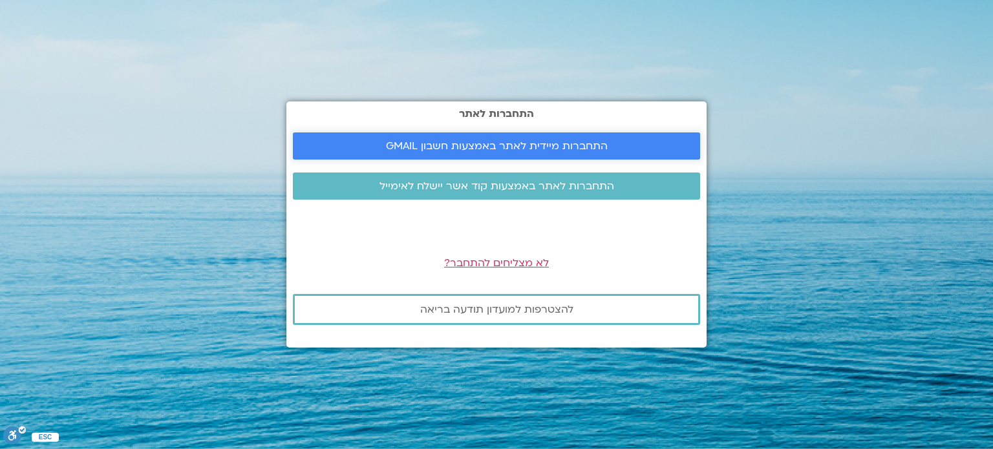  What do you see at coordinates (496, 186) in the screenshot?
I see `span: התחברות לאתר באמצעות קוד אשר יישלח לאימייל` at bounding box center [496, 186].